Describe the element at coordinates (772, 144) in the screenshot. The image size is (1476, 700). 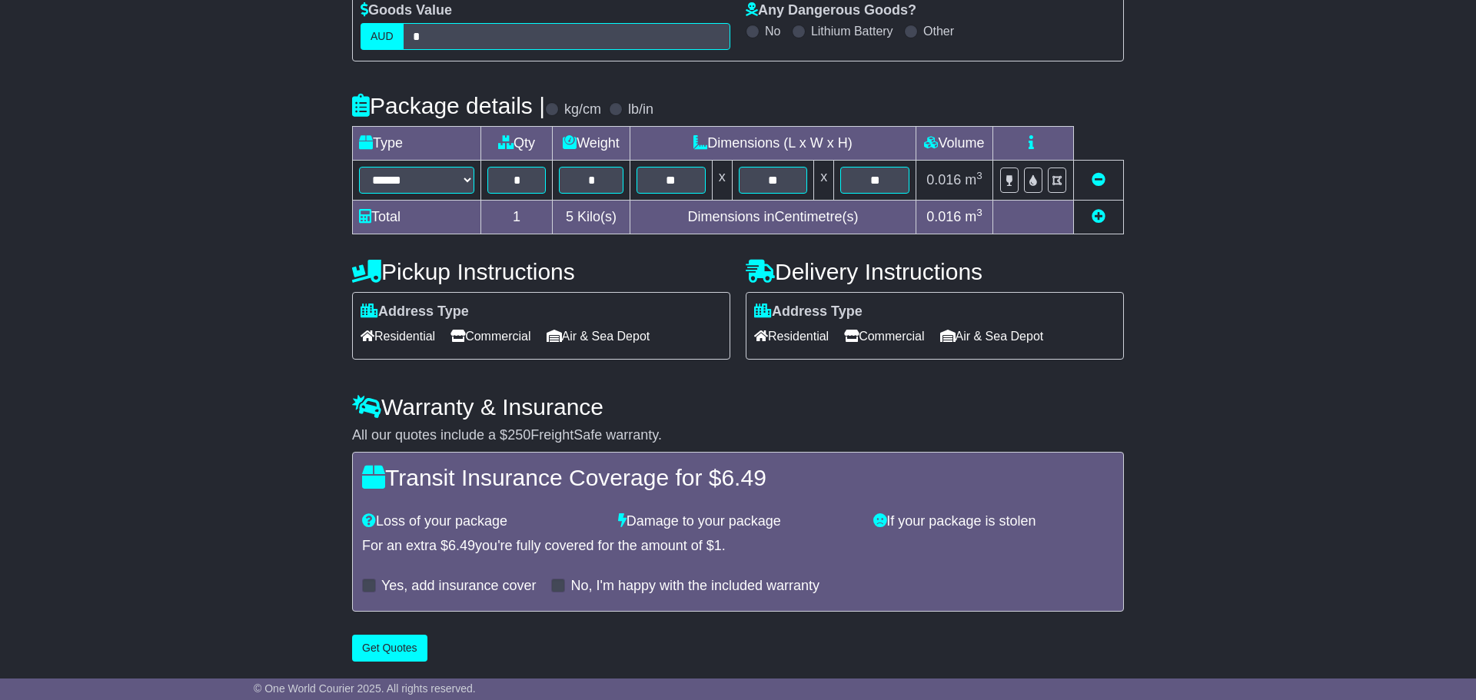
I see `td: Dimensions (L x W x H)` at that location.